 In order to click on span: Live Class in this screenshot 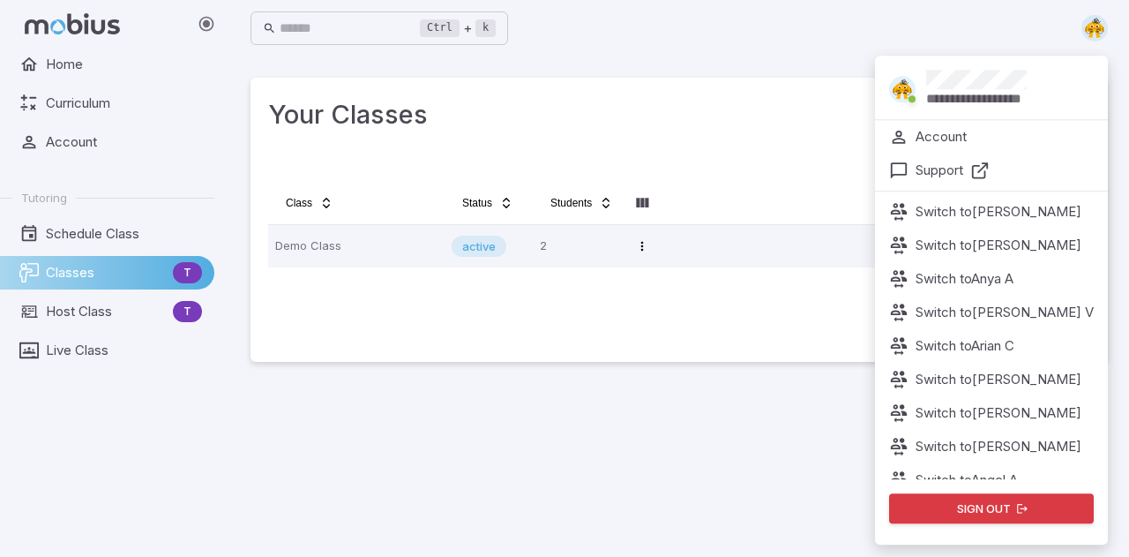, I will do `click(124, 350)`.